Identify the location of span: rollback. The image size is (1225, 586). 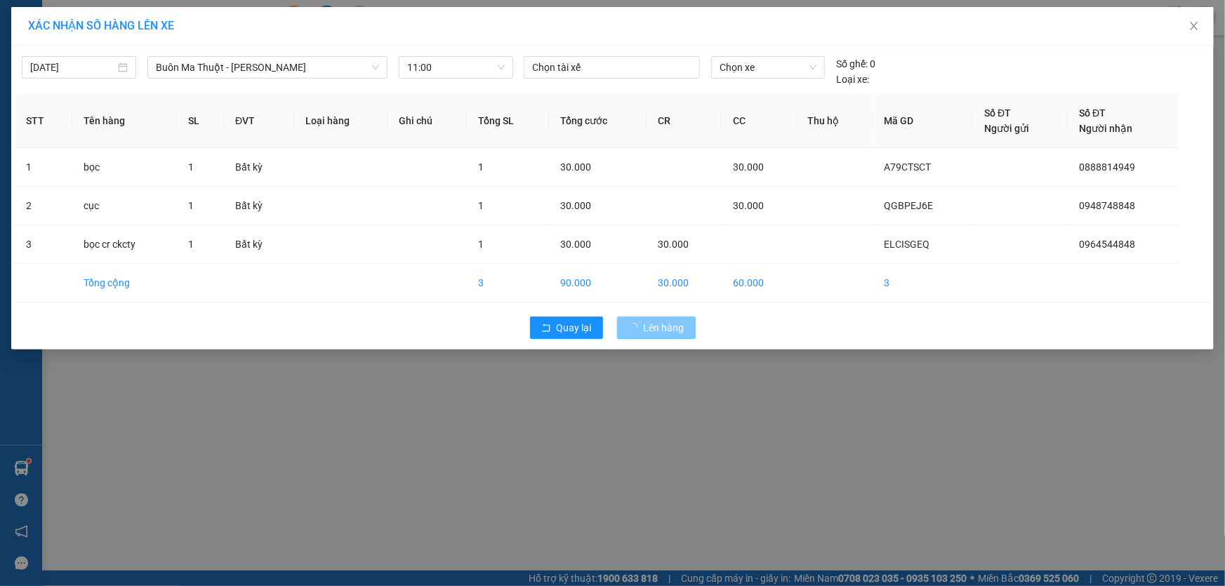
(546, 329).